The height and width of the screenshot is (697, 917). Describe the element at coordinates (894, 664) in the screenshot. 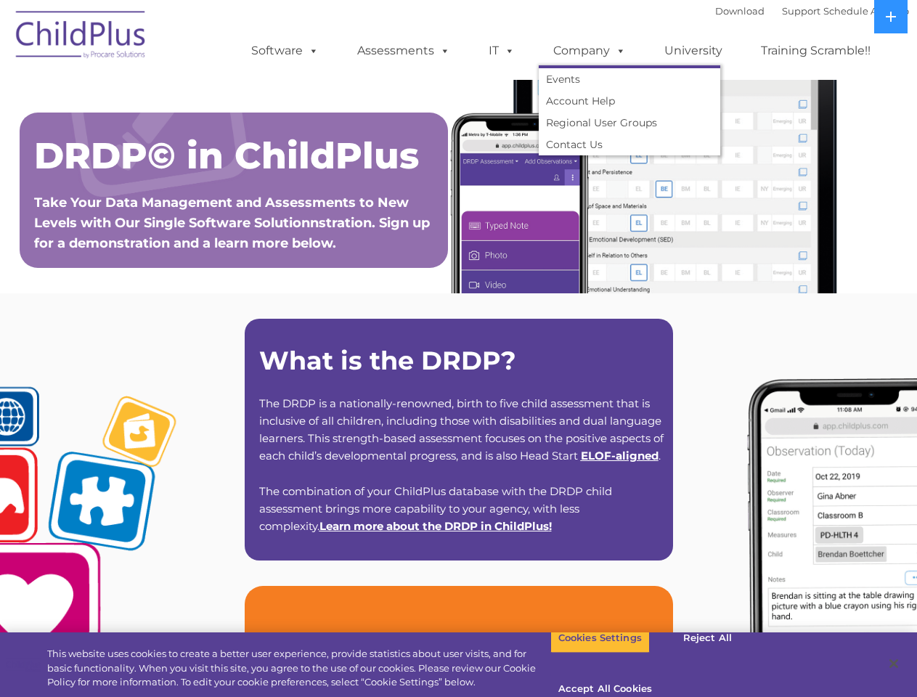

I see `button: Close` at that location.